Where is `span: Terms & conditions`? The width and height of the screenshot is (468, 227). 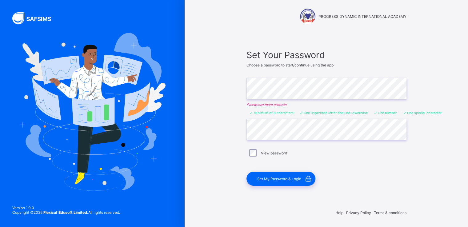 span: Terms & conditions is located at coordinates (390, 213).